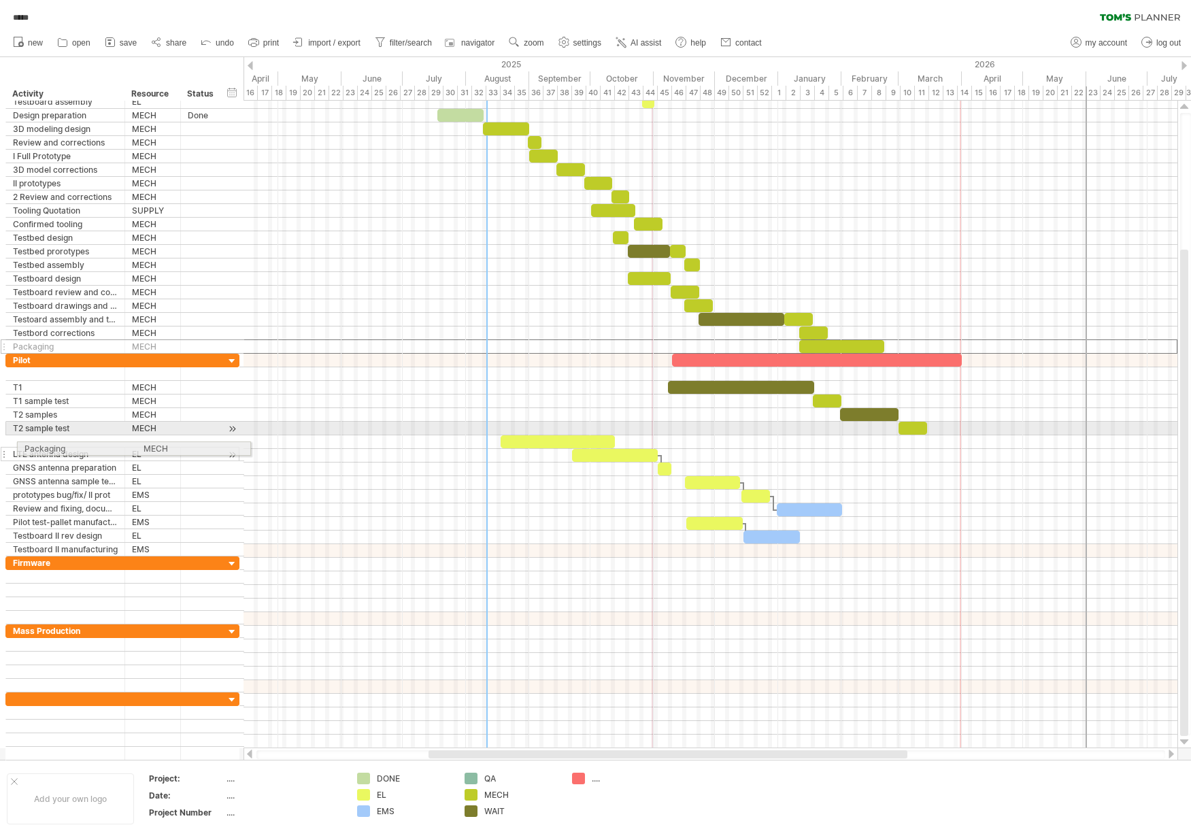  I want to click on div: Firmware, so click(65, 563).